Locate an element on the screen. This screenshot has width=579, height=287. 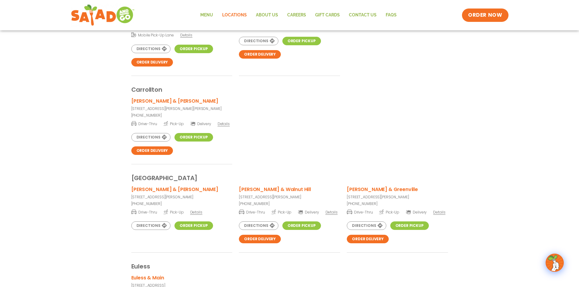
span: Mobile Pick-Up Lane is located at coordinates (153, 35).